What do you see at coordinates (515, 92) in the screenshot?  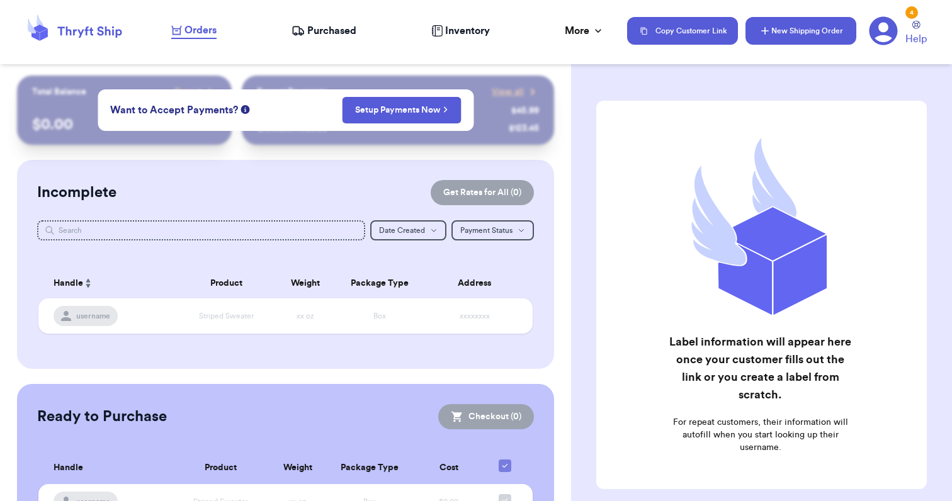 I see `a: View all` at bounding box center [515, 92].